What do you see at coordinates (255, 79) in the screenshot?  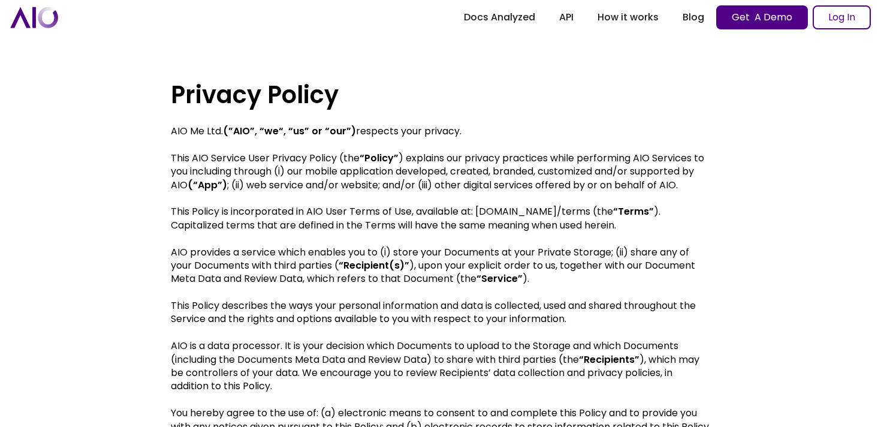 I see `h2: Privacy Policy` at bounding box center [255, 79].